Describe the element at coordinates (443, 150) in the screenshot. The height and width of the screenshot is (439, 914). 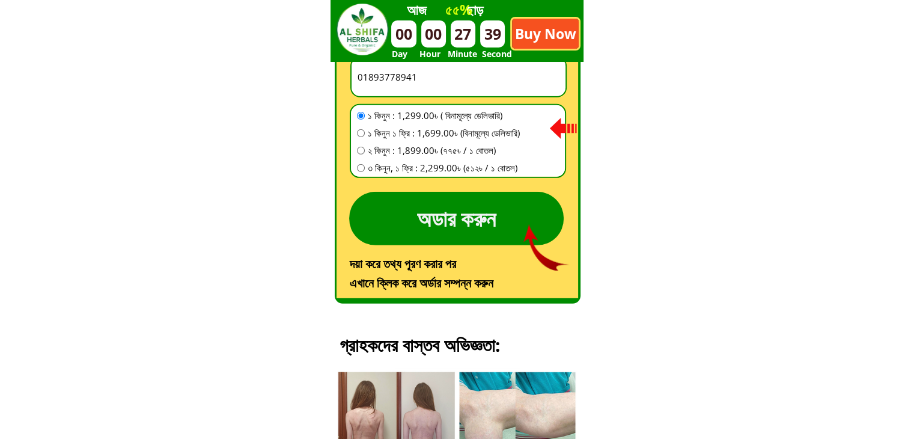
I see `span: ২ কিনুন : 1,899.00৳ (৭৭৫৳ / ১ বোতল)` at that location.